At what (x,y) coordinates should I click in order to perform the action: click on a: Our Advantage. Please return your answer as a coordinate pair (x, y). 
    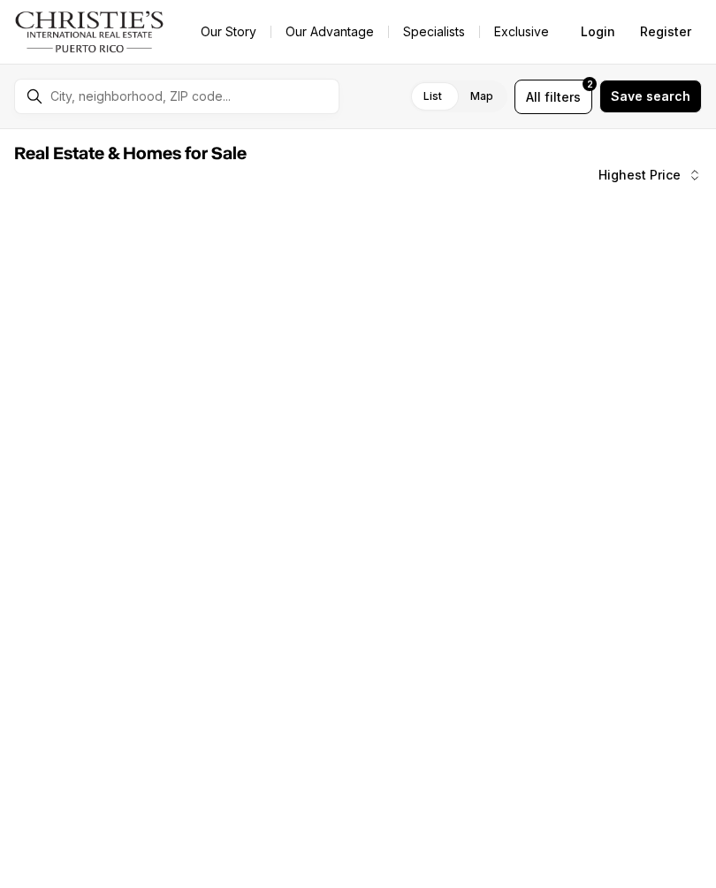
    Looking at the image, I should click on (330, 32).